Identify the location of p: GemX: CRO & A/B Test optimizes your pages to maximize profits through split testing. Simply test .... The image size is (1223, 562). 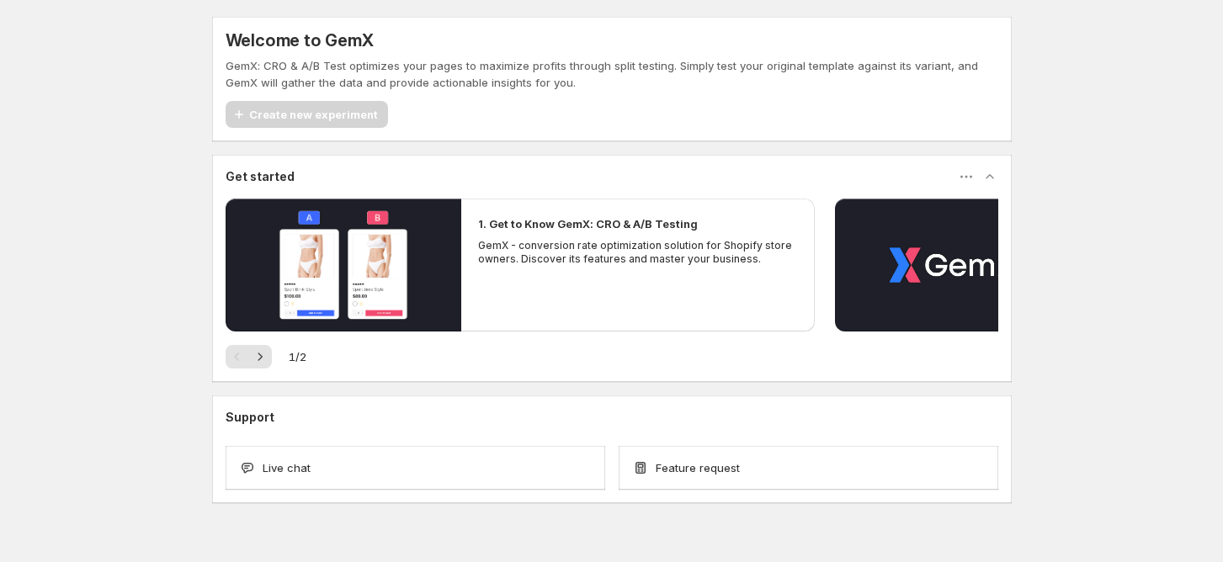
(612, 74).